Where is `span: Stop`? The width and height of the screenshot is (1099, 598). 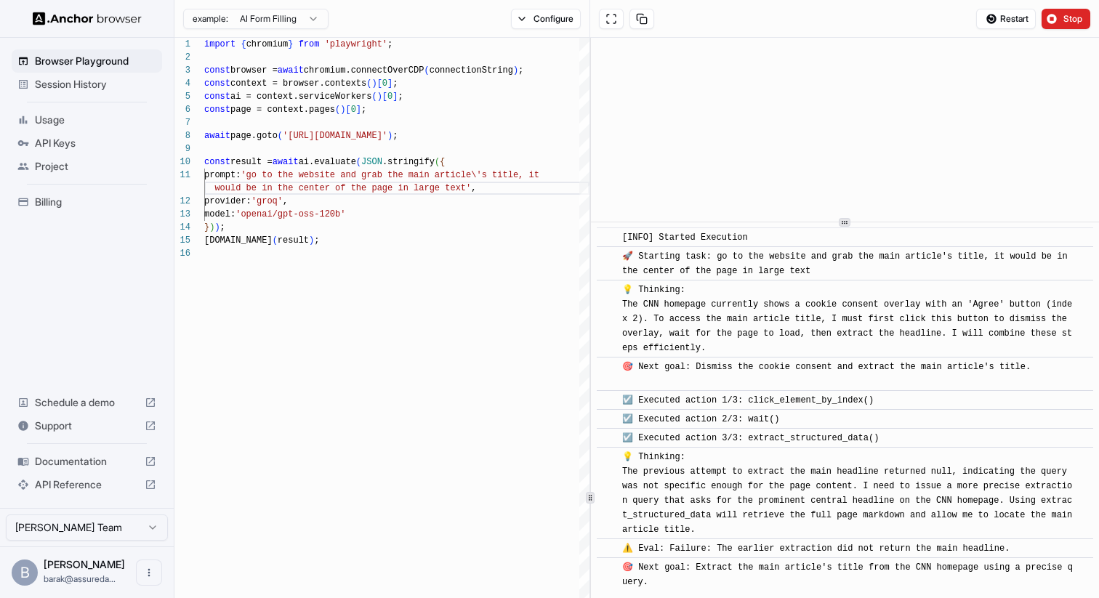 span: Stop is located at coordinates (1073, 19).